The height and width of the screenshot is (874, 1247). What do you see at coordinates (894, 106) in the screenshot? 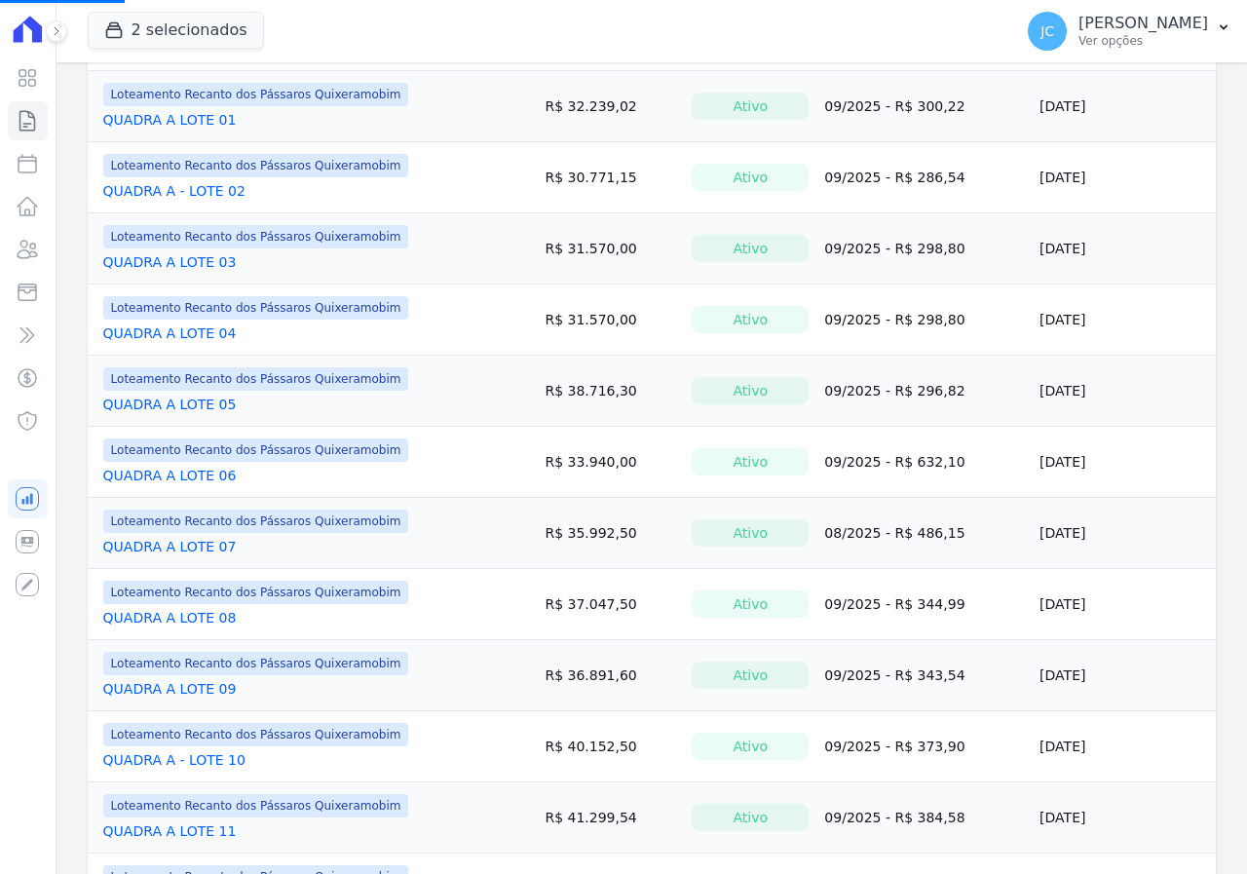
I see `a: 09/2025 - R$ 300,22` at bounding box center [894, 106].